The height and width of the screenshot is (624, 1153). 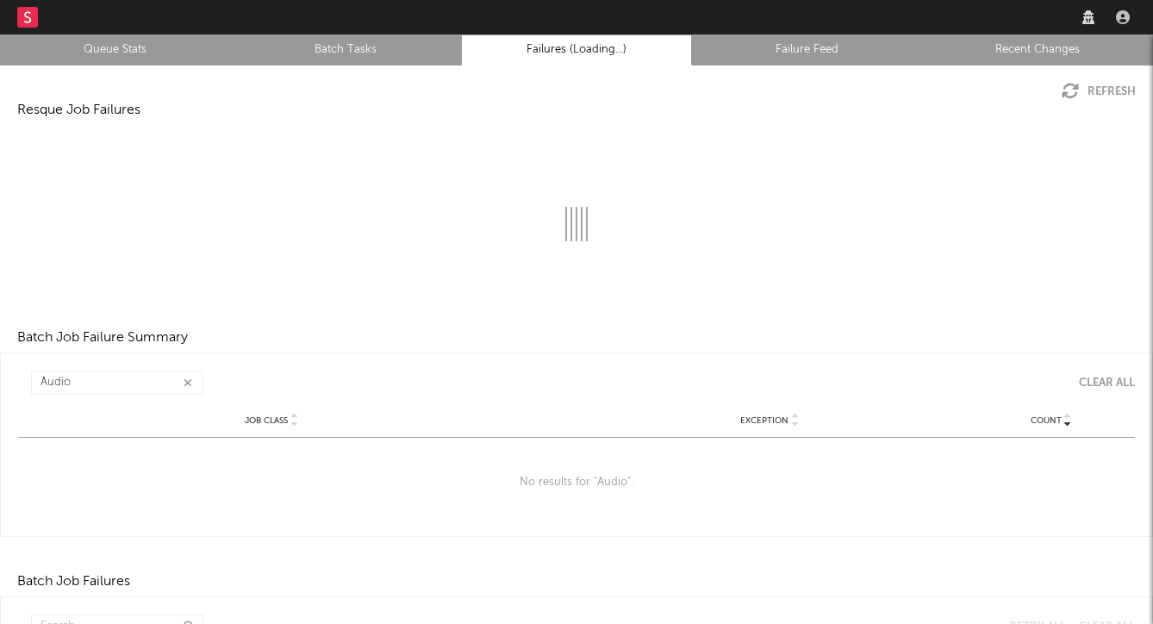 I want to click on a: Recent Changes, so click(x=1038, y=50).